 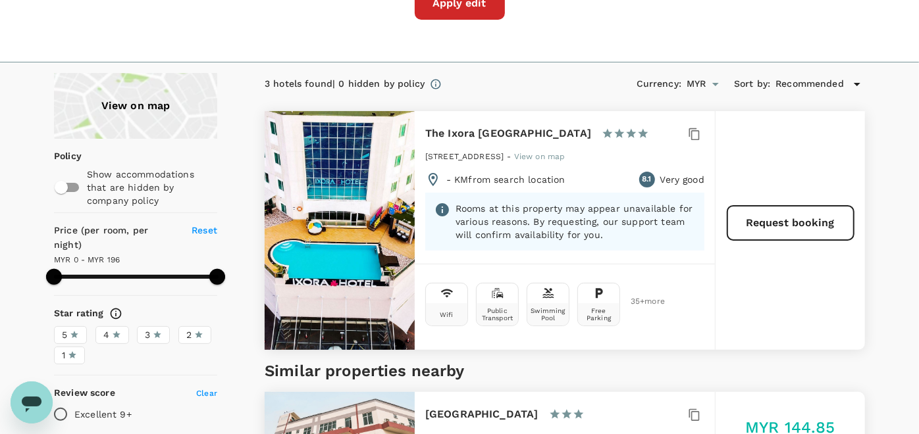 I want to click on span: MYR 0 - MYR 196, so click(x=87, y=260).